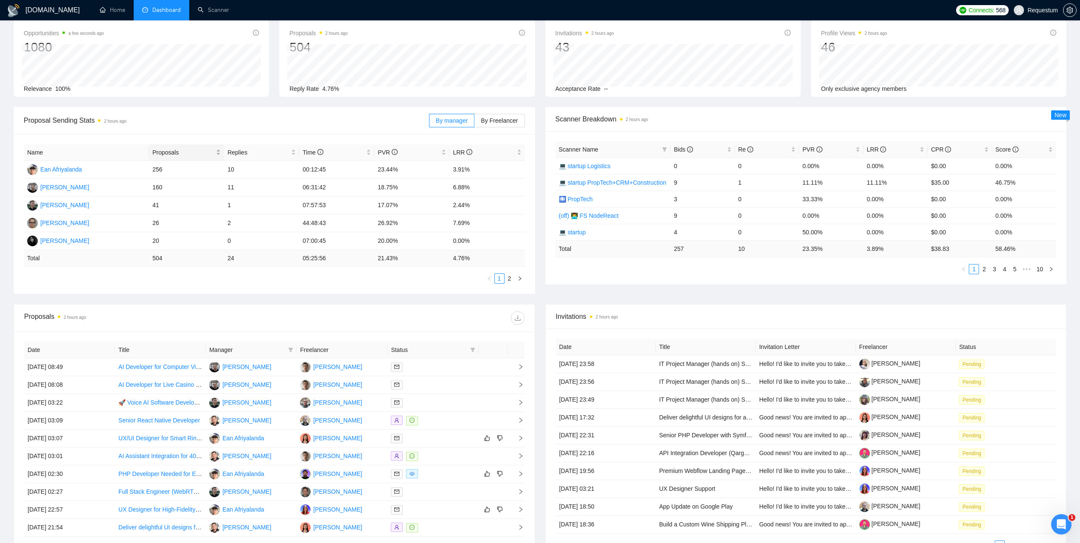 This screenshot has width=1080, height=543. I want to click on span: Connects:, so click(982, 10).